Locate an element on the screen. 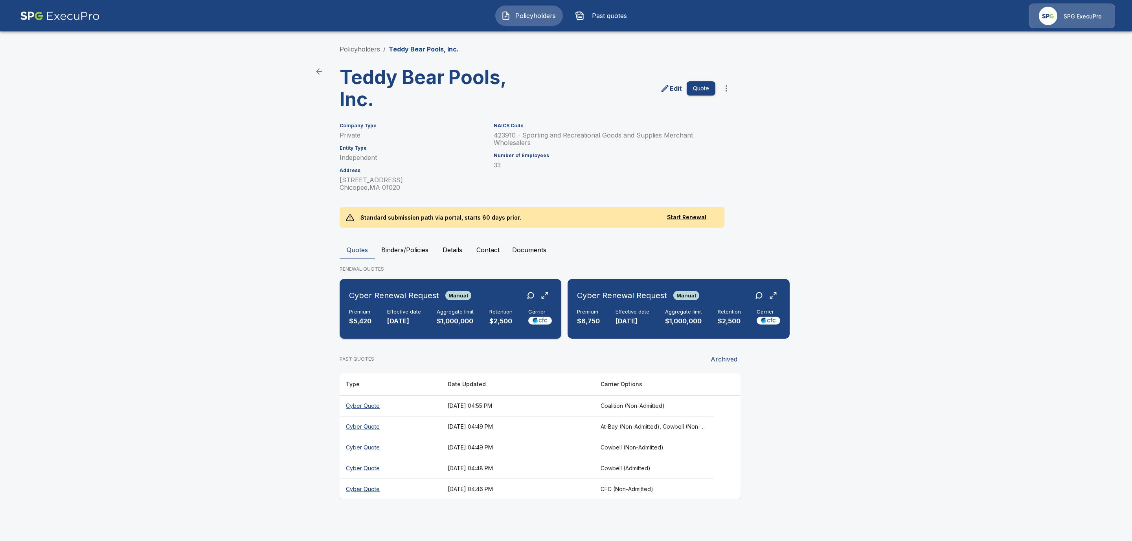 This screenshot has width=1132, height=541. th: Carrier Options is located at coordinates (654, 384).